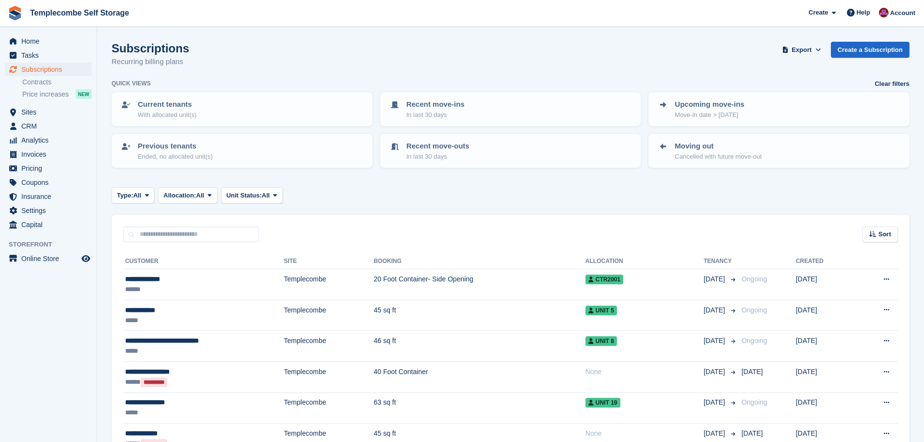 The image size is (924, 442). I want to click on span: Settings, so click(50, 210).